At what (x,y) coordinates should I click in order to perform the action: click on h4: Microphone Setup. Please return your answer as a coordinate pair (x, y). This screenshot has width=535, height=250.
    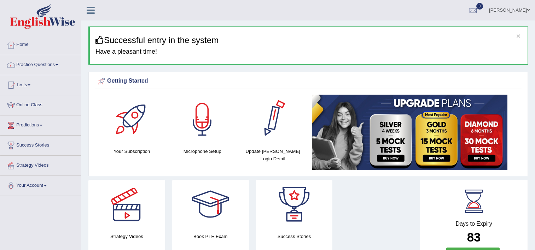
    Looking at the image, I should click on (203, 151).